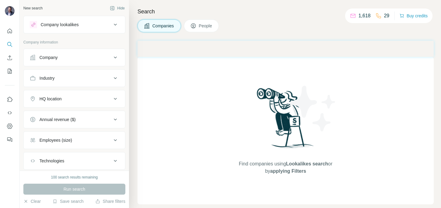  What do you see at coordinates (68, 201) in the screenshot?
I see `button: Save search` at bounding box center [68, 201].